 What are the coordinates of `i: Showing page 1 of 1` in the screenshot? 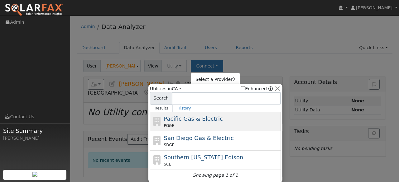 It's located at (215, 175).